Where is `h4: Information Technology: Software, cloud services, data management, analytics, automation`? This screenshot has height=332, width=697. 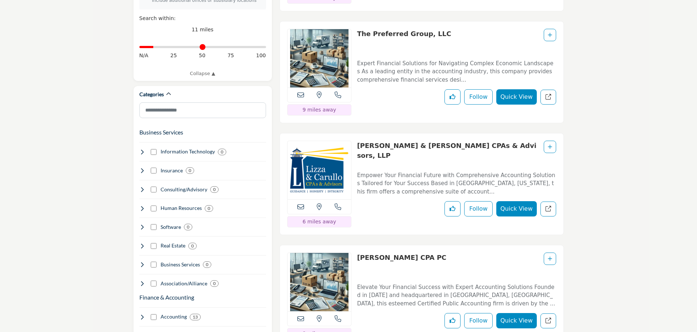 h4: Information Technology: Software, cloud services, data management, analytics, automation is located at coordinates (188, 152).